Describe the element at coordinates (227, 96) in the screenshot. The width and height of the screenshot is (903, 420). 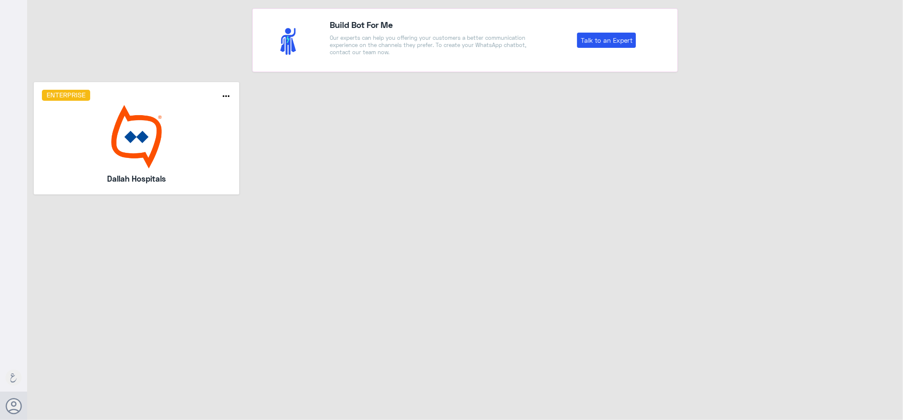
I see `i: more_horiz` at that location.